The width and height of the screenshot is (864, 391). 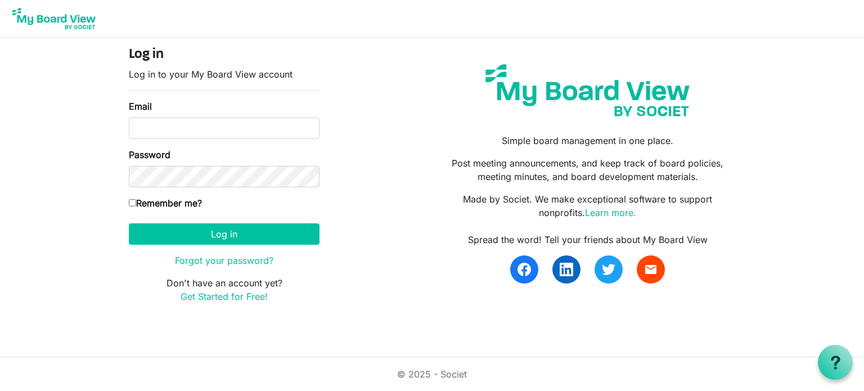 What do you see at coordinates (567, 269) in the screenshot?
I see `img: linkedin.svg` at bounding box center [567, 269].